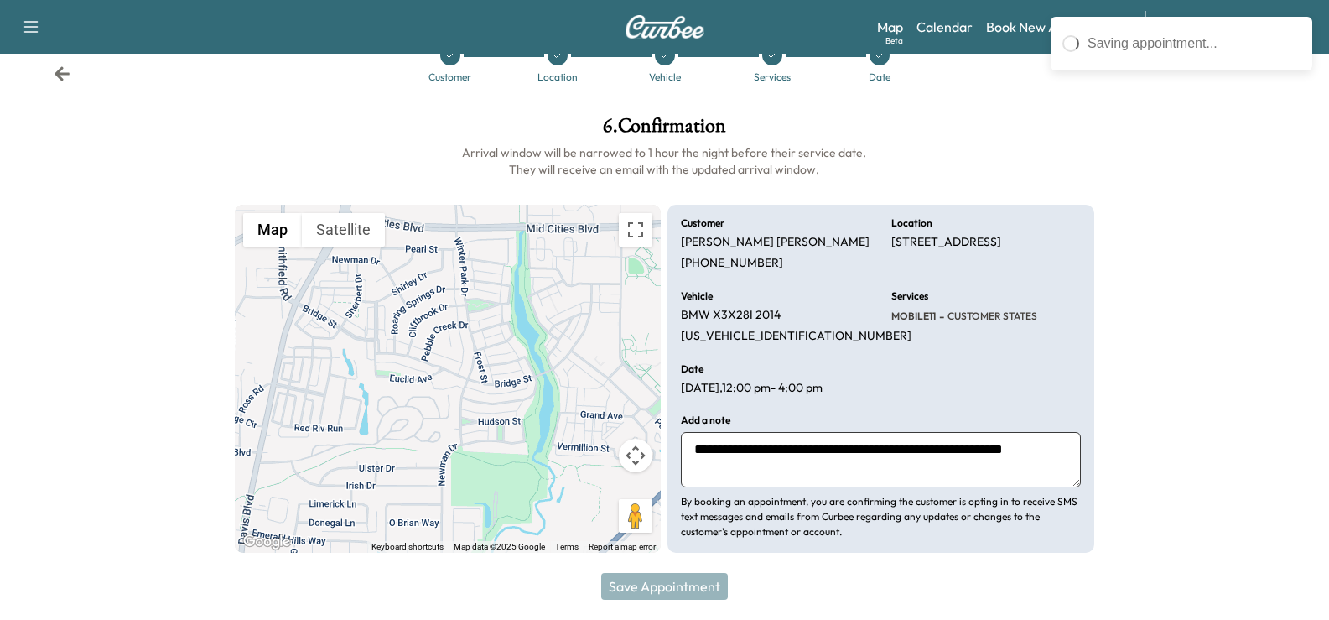  What do you see at coordinates (267, 542) in the screenshot?
I see `img: Google` at bounding box center [267, 542].